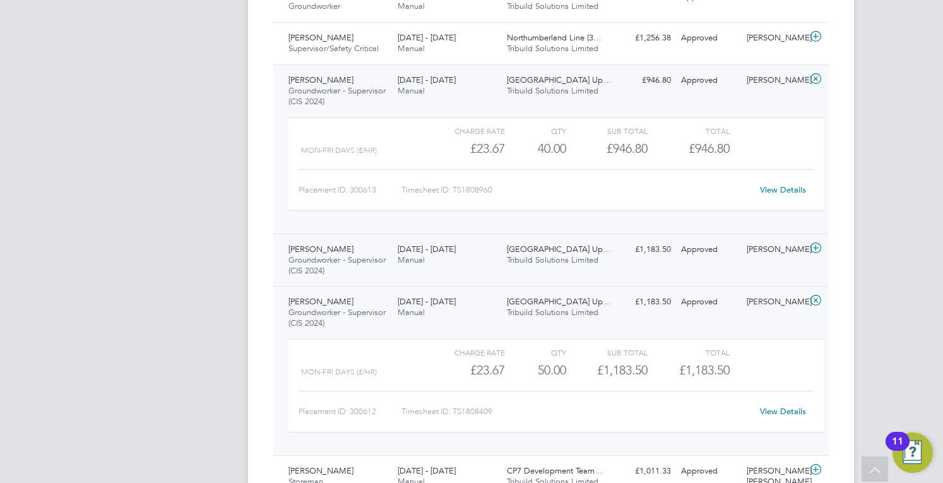 This screenshot has height=483, width=943. What do you see at coordinates (554, 37) in the screenshot?
I see `span: Northumberland Line (3…` at bounding box center [554, 37].